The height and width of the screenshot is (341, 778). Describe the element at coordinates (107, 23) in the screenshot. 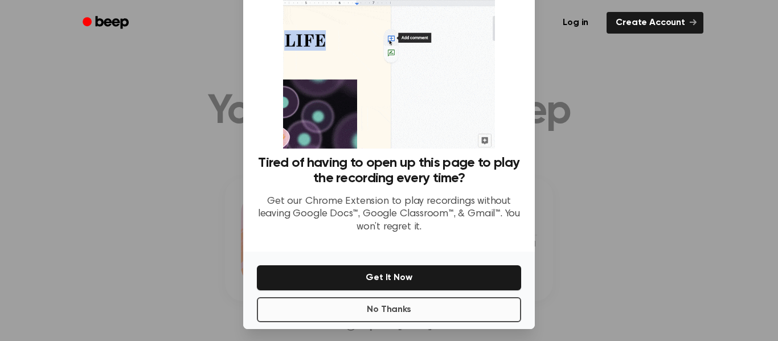

I see `a: Beep` at that location.